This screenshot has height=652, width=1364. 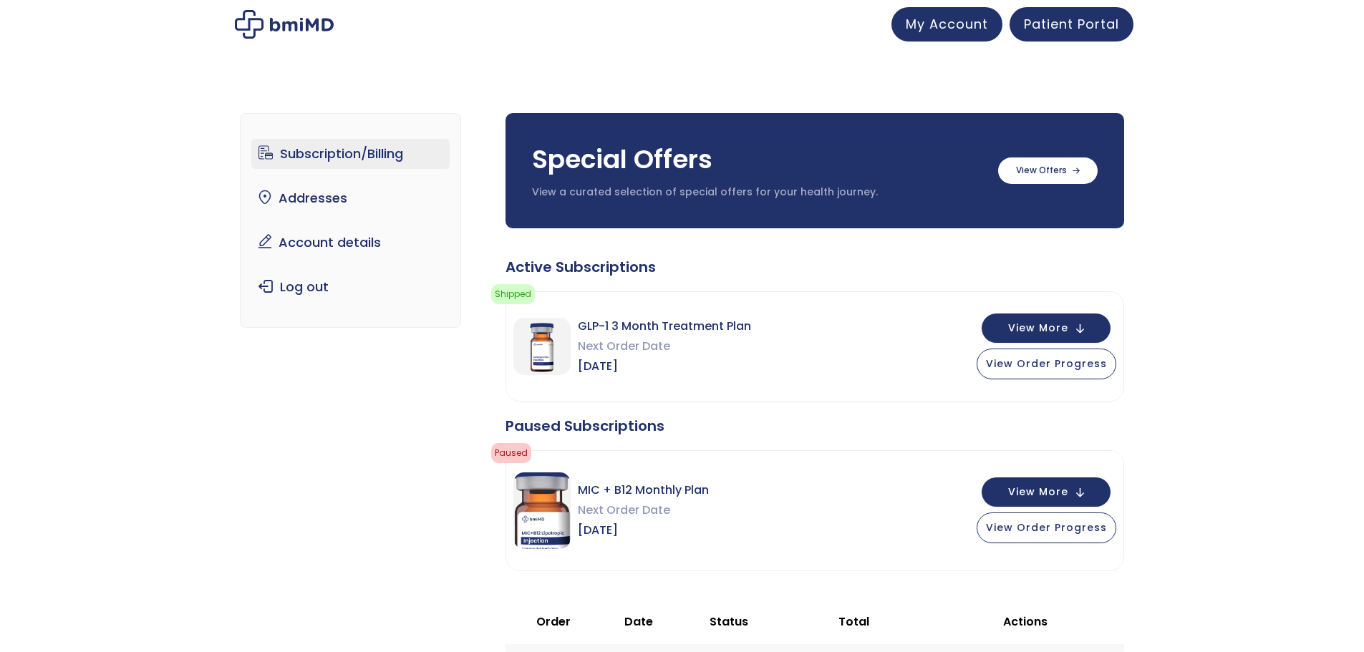 What do you see at coordinates (664, 327) in the screenshot?
I see `span: GLP-1 3 Month Treatment Plan` at bounding box center [664, 327].